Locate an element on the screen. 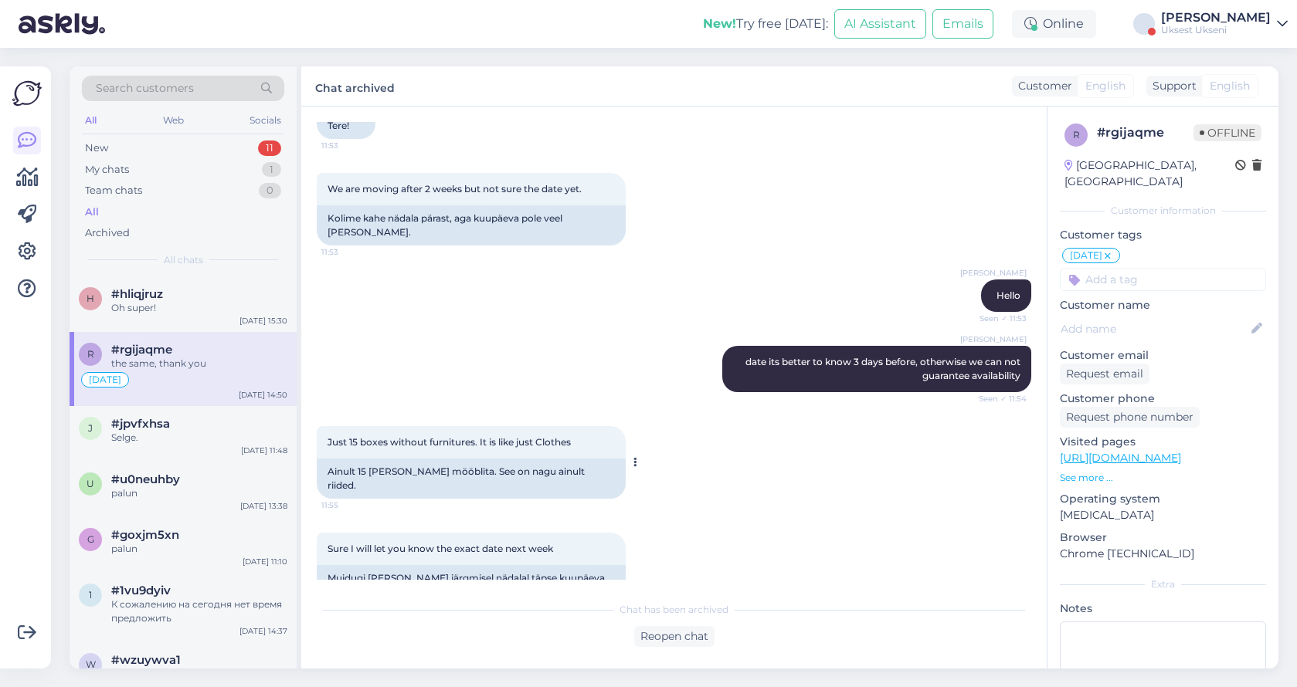 Image resolution: width=1297 pixels, height=687 pixels. p: Notes is located at coordinates (1162, 609).